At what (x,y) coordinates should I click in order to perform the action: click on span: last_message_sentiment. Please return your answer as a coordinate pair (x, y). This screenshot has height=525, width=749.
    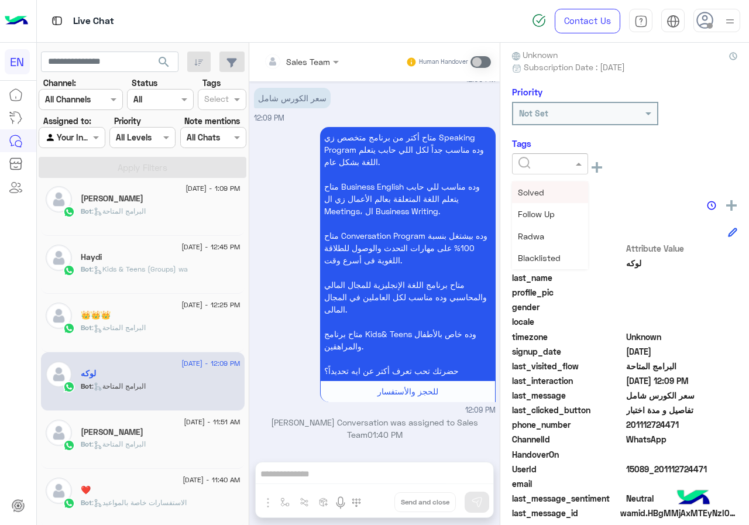
    Looking at the image, I should click on (568, 498).